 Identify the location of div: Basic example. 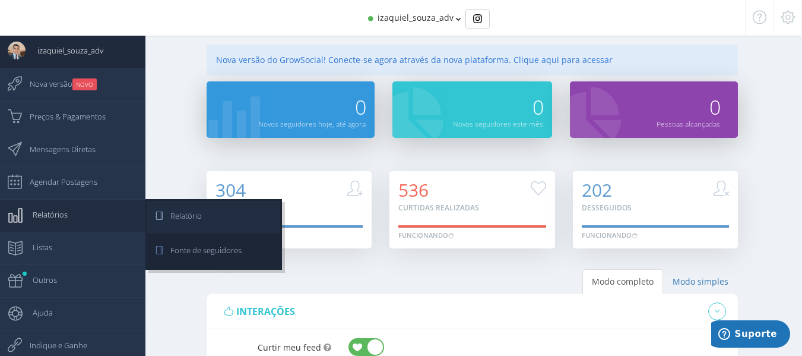
(477, 19).